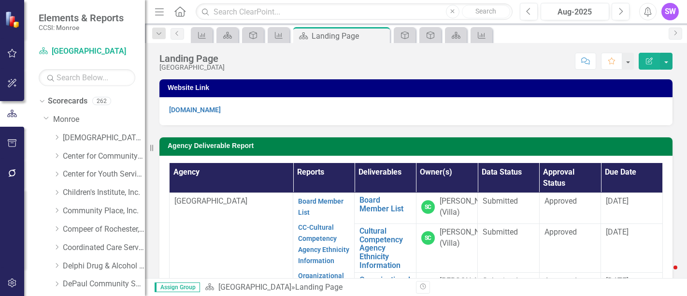  I want to click on span: Elements & Reports, so click(81, 18).